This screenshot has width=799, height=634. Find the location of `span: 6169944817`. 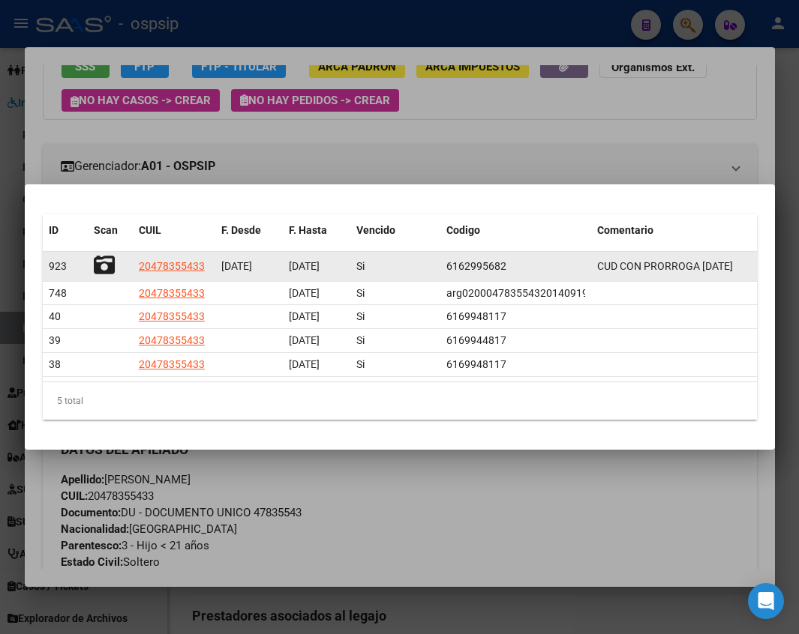

span: 6169944817 is located at coordinates (476, 340).